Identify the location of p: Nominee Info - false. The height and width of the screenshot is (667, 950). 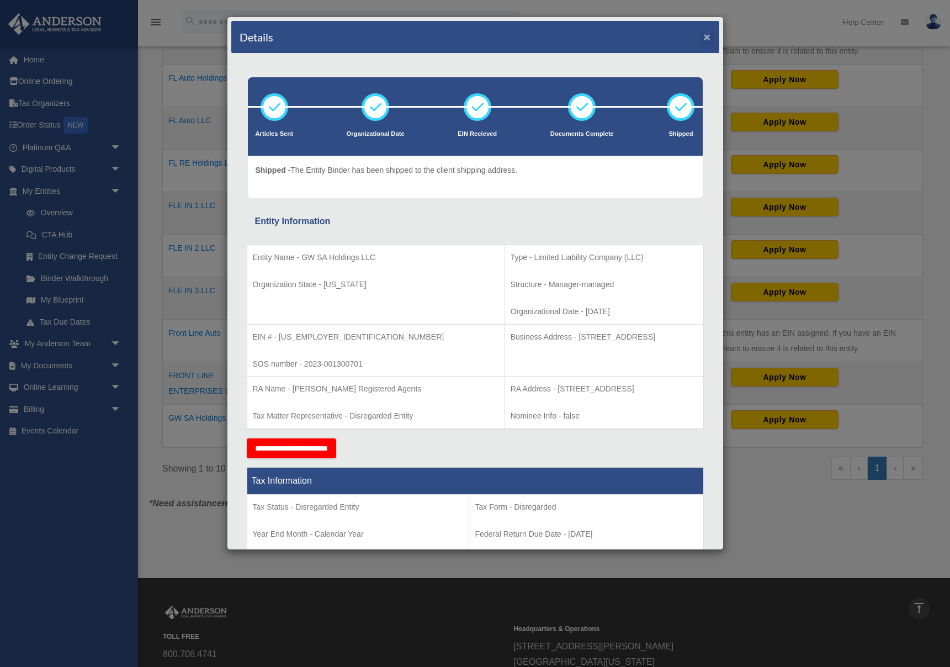
(604, 416).